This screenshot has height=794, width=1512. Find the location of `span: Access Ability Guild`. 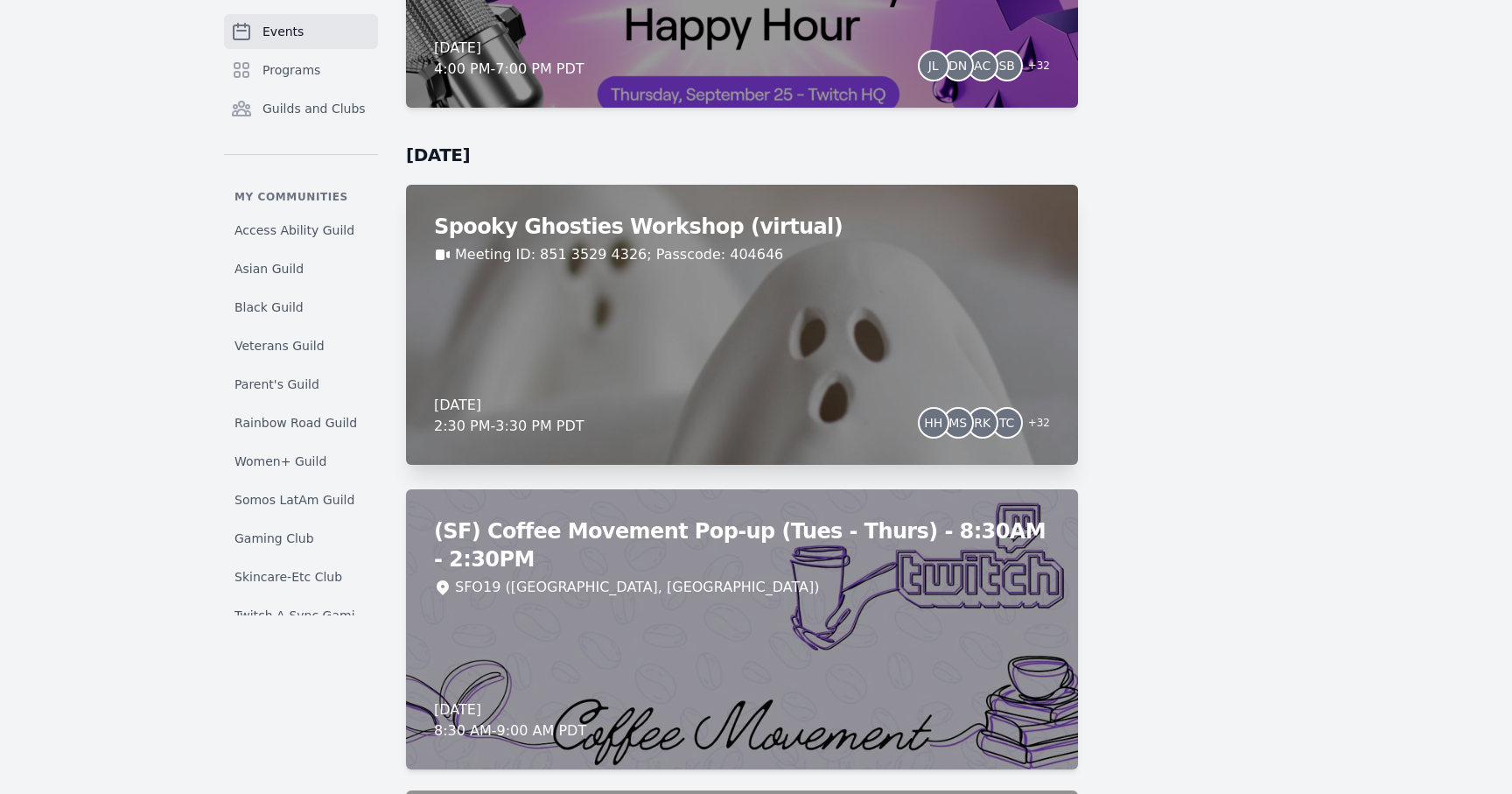

span: Access Ability Guild is located at coordinates (294, 230).